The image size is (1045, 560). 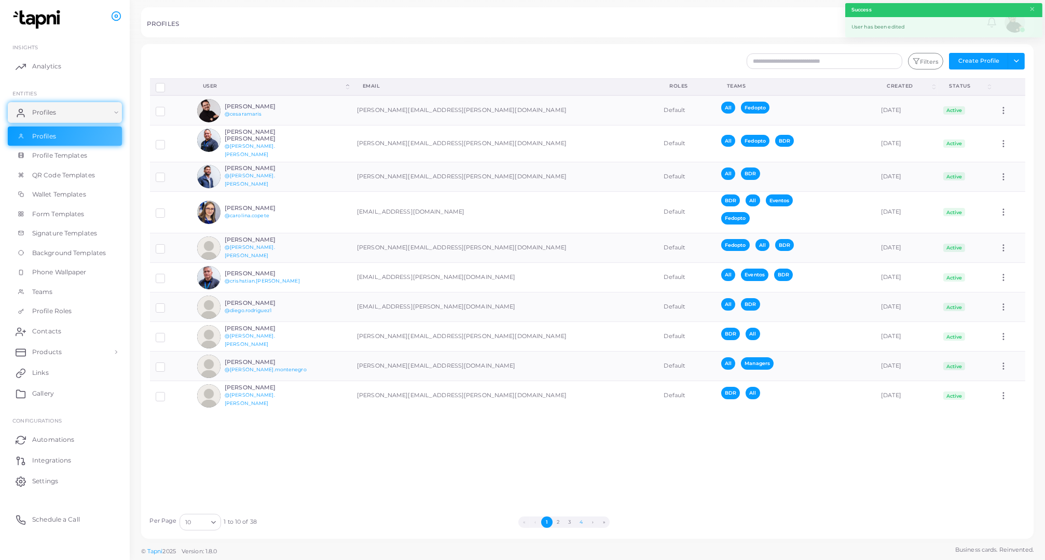 What do you see at coordinates (273, 86) in the screenshot?
I see `div: User` at bounding box center [273, 86].